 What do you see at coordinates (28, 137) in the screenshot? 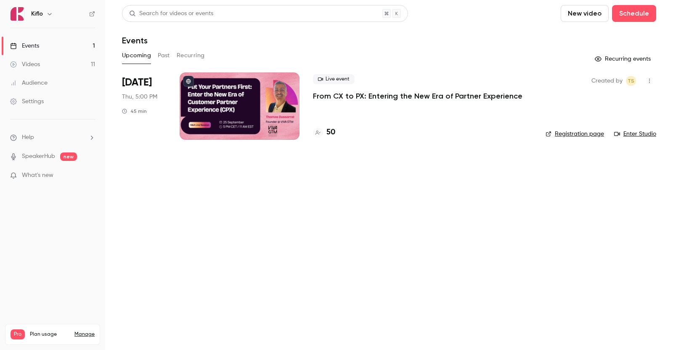
I see `span: Help` at bounding box center [28, 137].